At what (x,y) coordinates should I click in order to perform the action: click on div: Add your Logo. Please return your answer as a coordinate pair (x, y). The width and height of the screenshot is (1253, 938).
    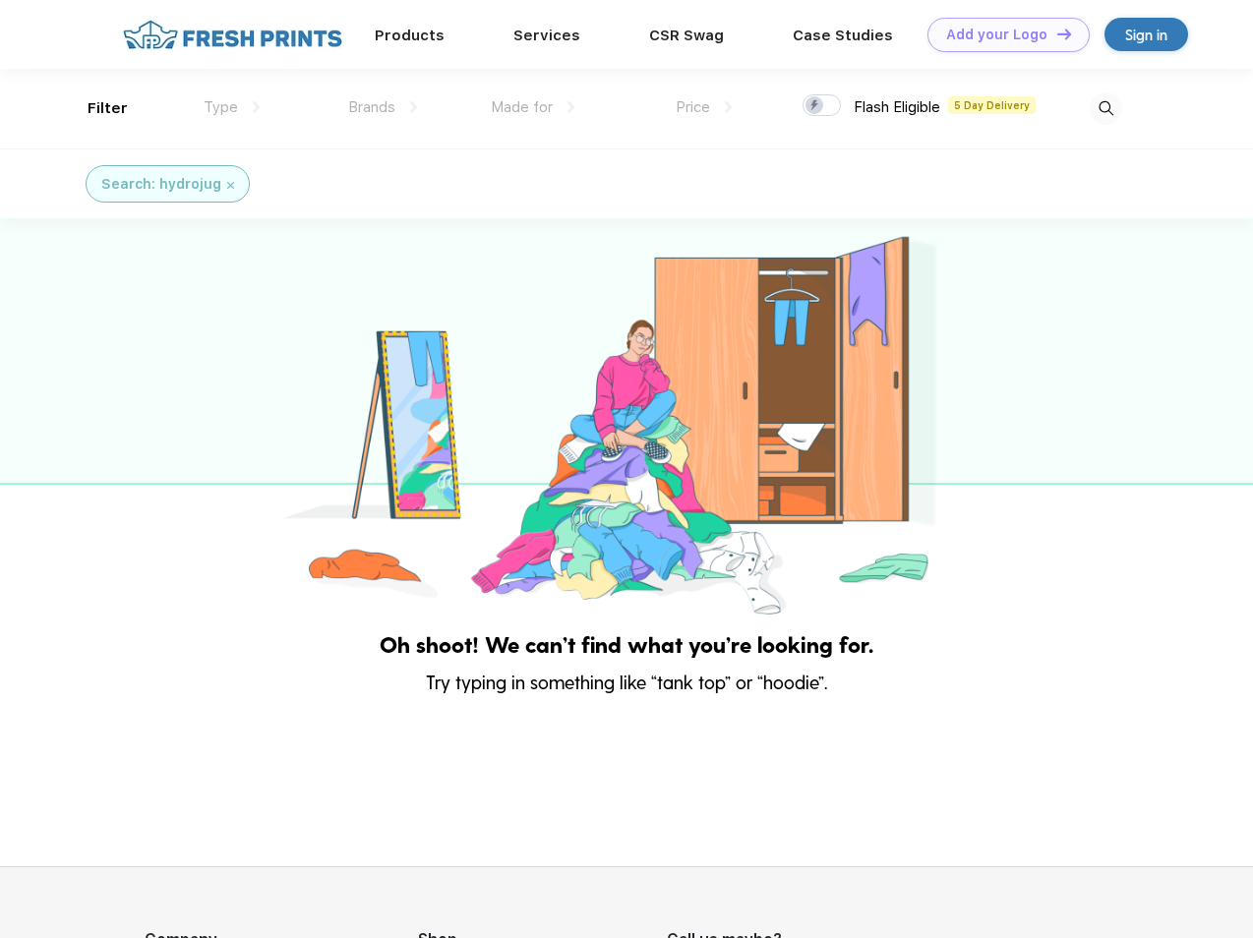
    Looking at the image, I should click on (996, 34).